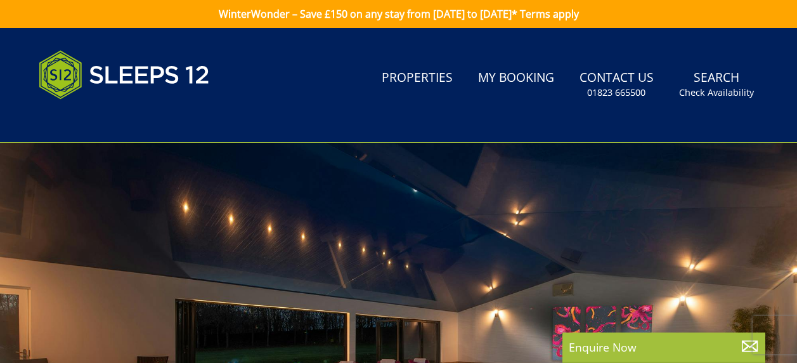 The height and width of the screenshot is (363, 797). Describe the element at coordinates (664, 347) in the screenshot. I see `p: Enquire Now` at that location.